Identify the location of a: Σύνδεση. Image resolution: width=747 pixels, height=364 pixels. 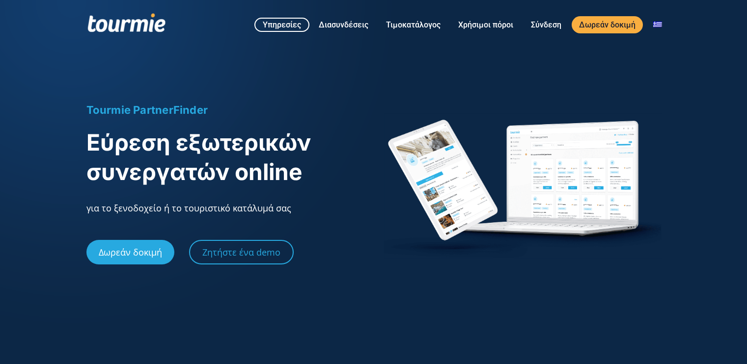
(546, 25).